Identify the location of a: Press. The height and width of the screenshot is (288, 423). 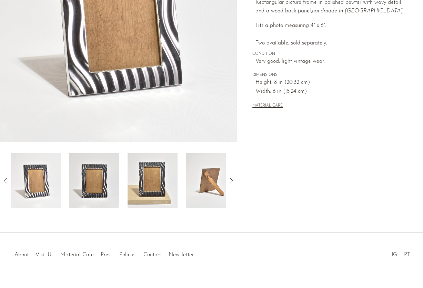
(107, 255).